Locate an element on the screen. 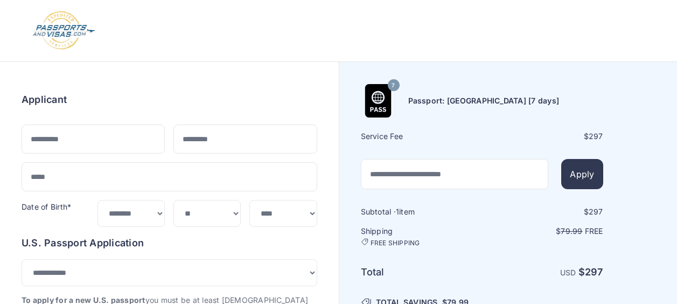 The width and height of the screenshot is (677, 304). span: FREE SHIPPING is located at coordinates (395, 243).